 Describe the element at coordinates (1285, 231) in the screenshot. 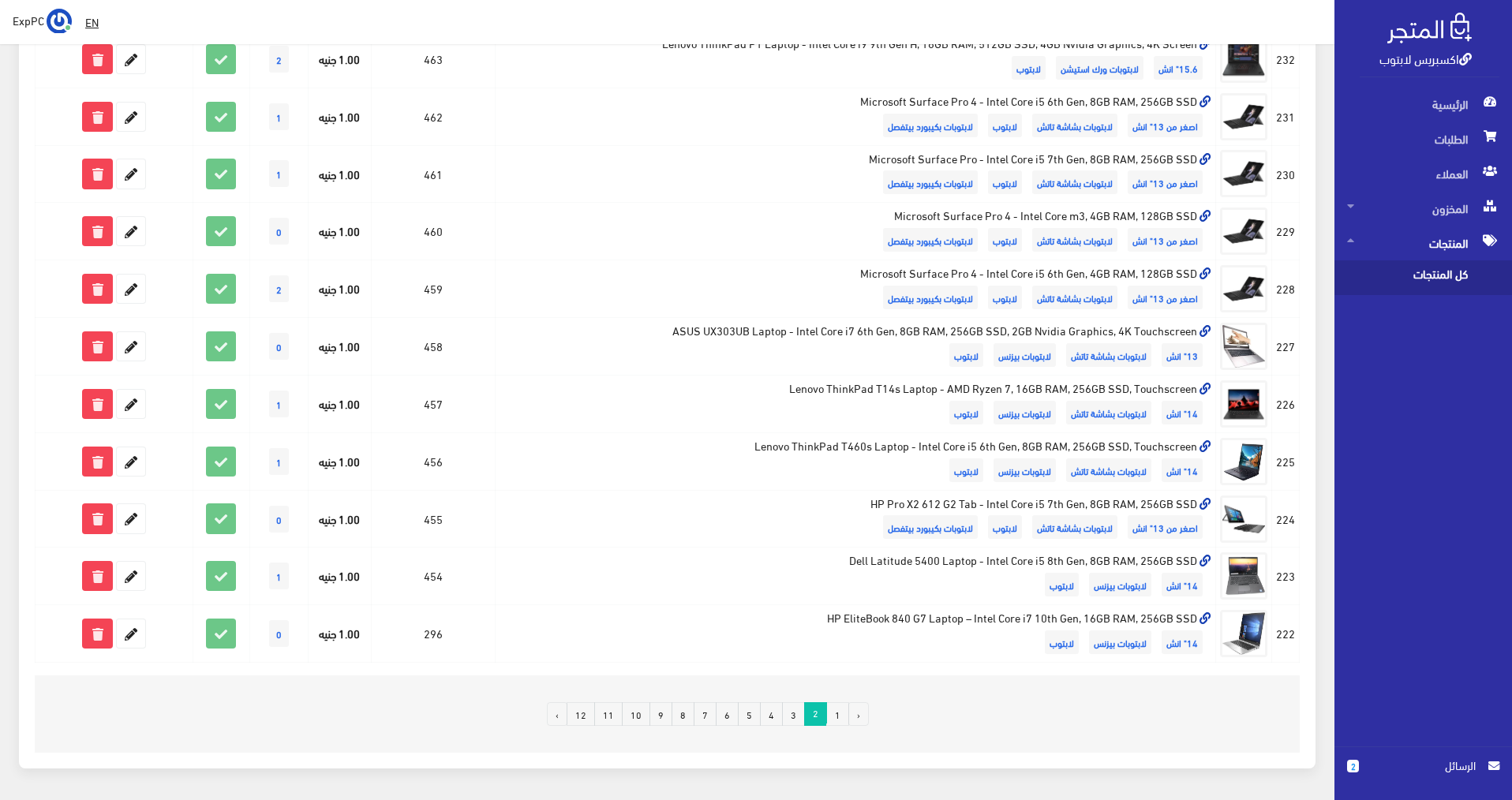

I see `td: 229` at that location.